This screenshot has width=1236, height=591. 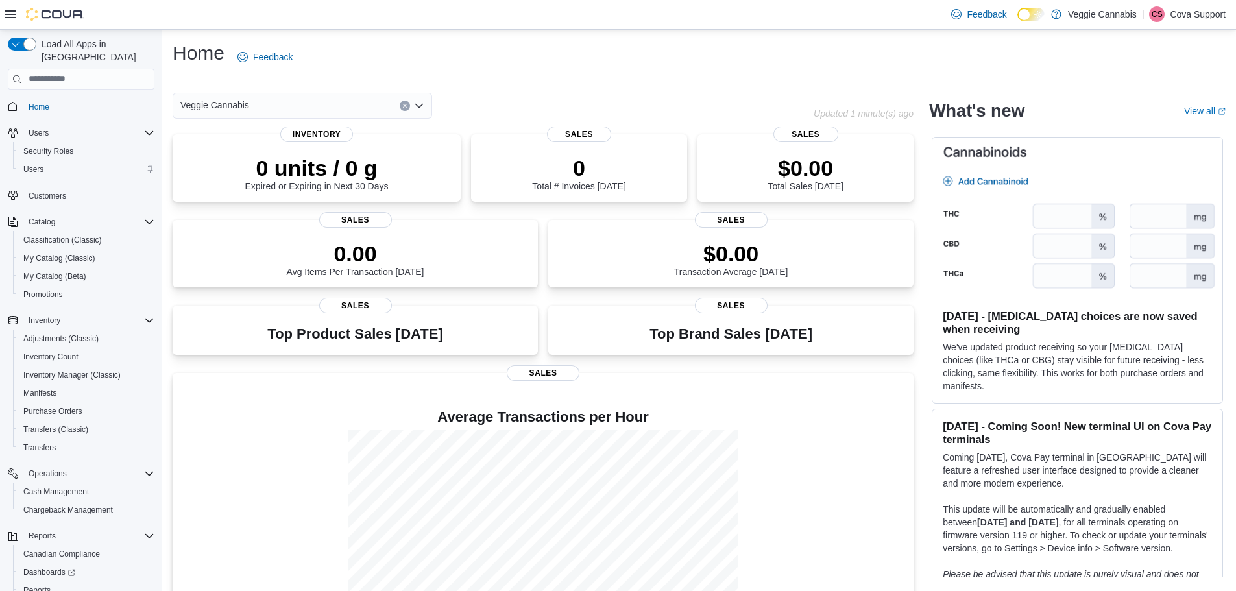 What do you see at coordinates (86, 151) in the screenshot?
I see `span: Security Roles` at bounding box center [86, 151].